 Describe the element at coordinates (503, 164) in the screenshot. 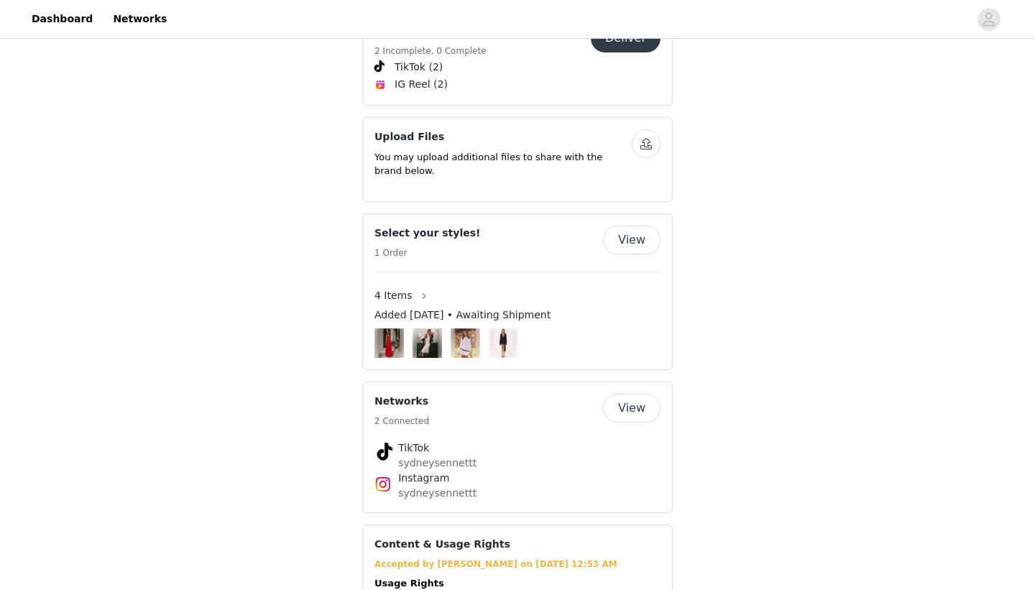

I see `p: You may upload additional files to share with the brand below.` at that location.